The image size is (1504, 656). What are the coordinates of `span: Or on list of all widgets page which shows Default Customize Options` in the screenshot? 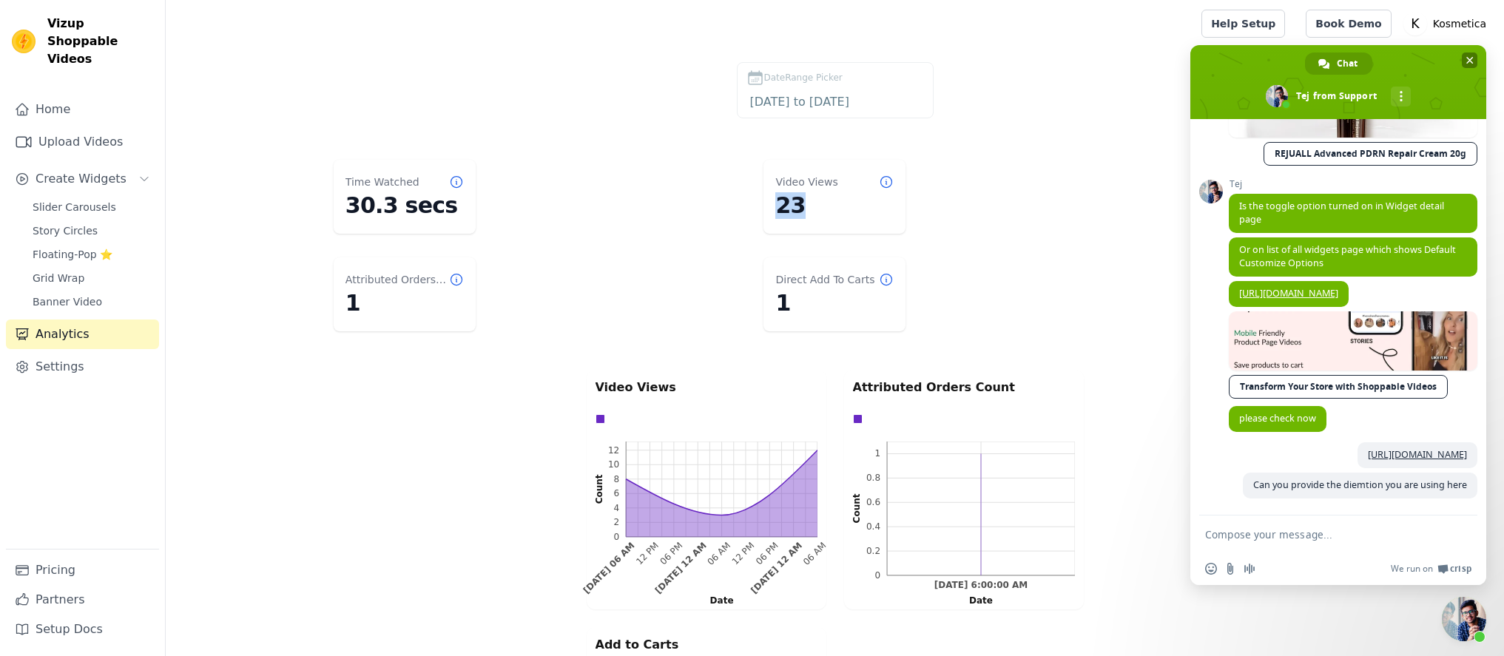 It's located at (1347, 256).